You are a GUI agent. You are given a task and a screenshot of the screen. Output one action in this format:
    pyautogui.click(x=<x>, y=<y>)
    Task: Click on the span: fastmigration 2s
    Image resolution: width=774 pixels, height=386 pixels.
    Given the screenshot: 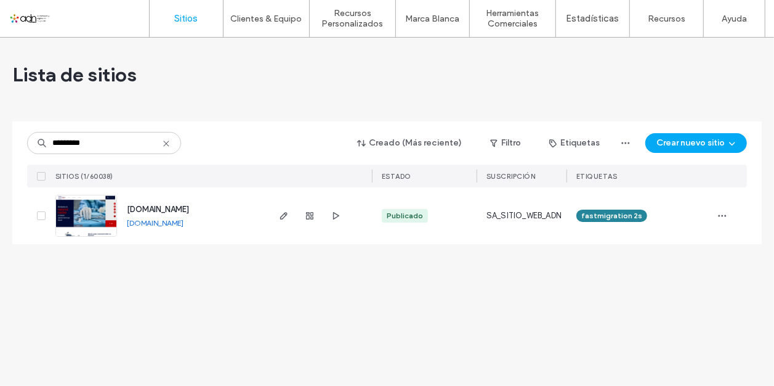 What is the action you would take?
    pyautogui.click(x=612, y=216)
    